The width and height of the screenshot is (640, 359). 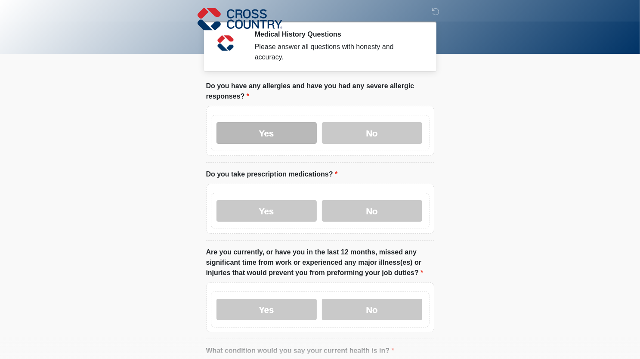 I want to click on img: Agent Avatar, so click(x=225, y=43).